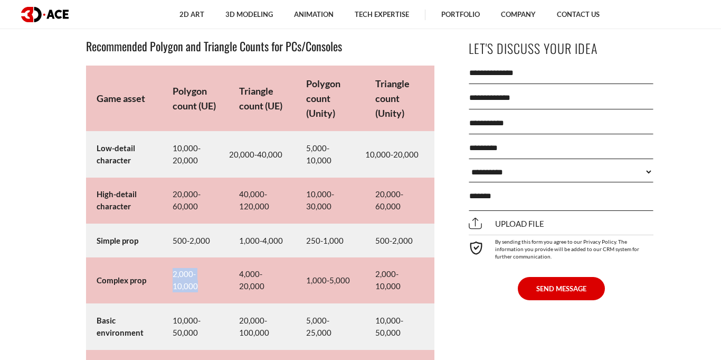 The width and height of the screenshot is (721, 360). I want to click on strong: Game asset, so click(121, 98).